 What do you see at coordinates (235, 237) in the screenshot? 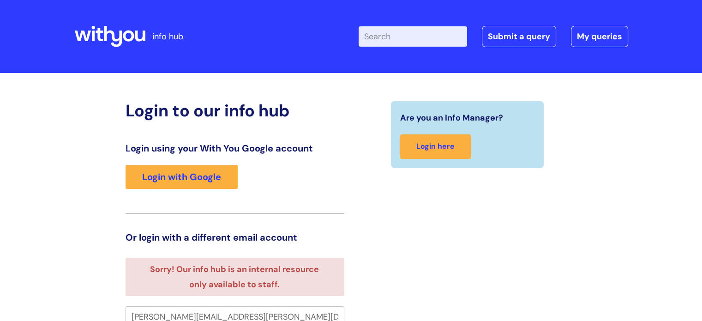
I see `h3: Or login with a different email account` at bounding box center [235, 237].